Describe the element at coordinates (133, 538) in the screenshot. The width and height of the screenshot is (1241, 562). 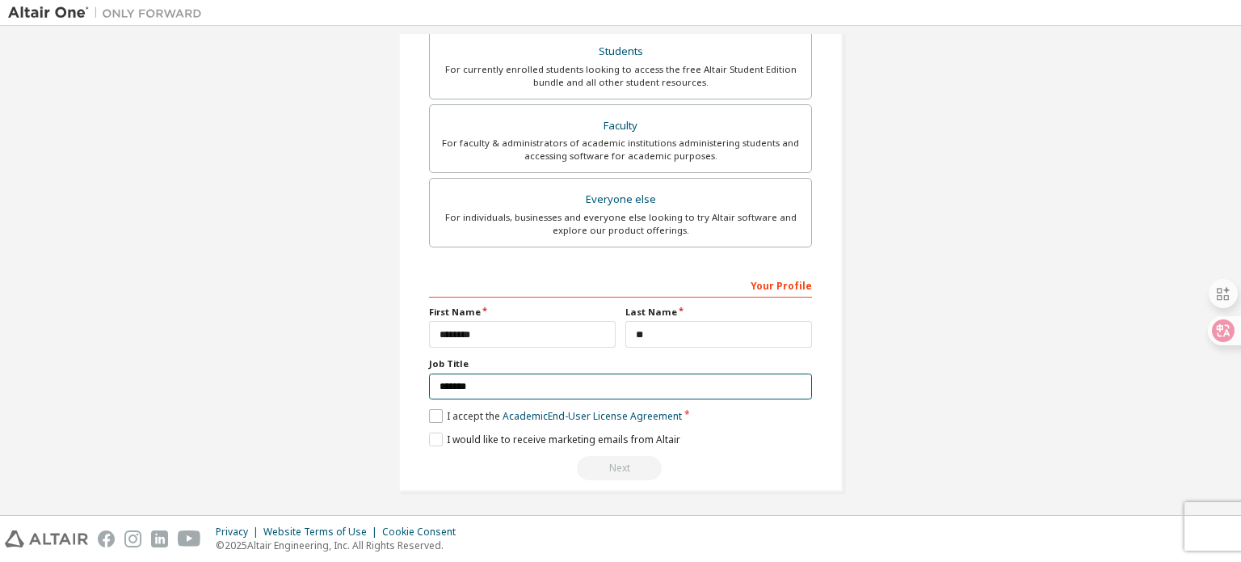
I see `img: instagram.svg` at that location.